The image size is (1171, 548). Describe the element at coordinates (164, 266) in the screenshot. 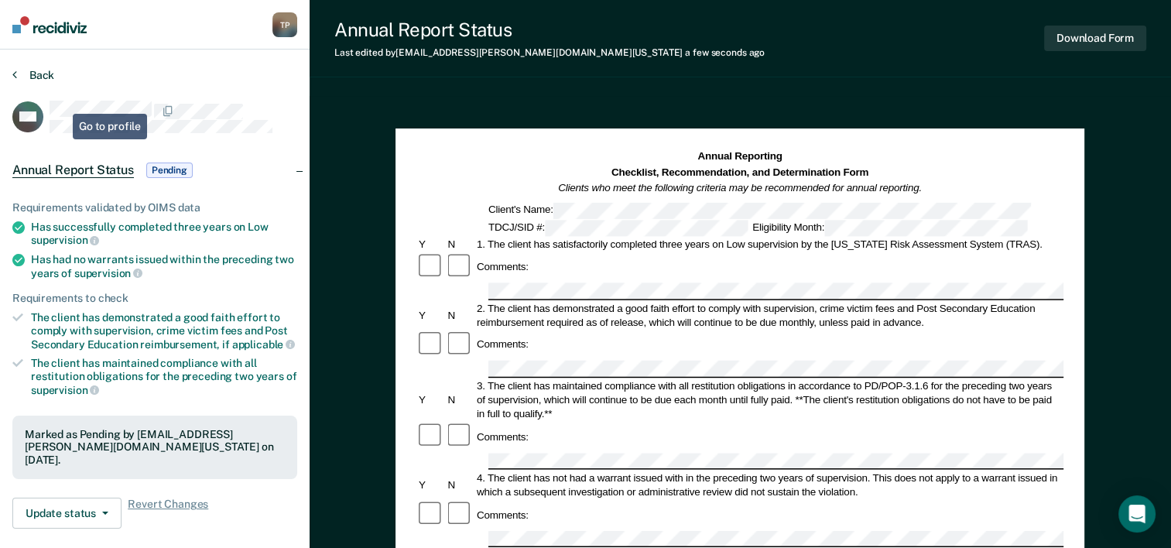

I see `div: Has had no warrants issued within the preceding two years of` at that location.